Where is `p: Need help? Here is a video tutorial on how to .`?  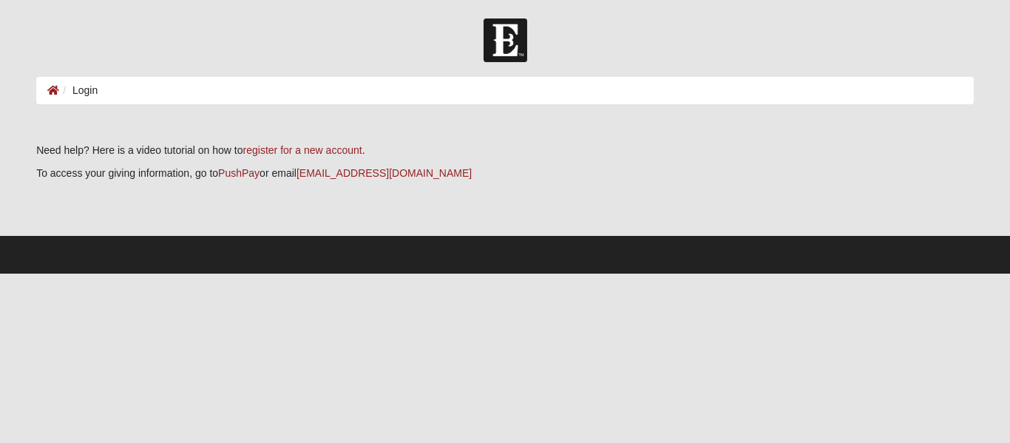 p: Need help? Here is a video tutorial on how to . is located at coordinates (505, 150).